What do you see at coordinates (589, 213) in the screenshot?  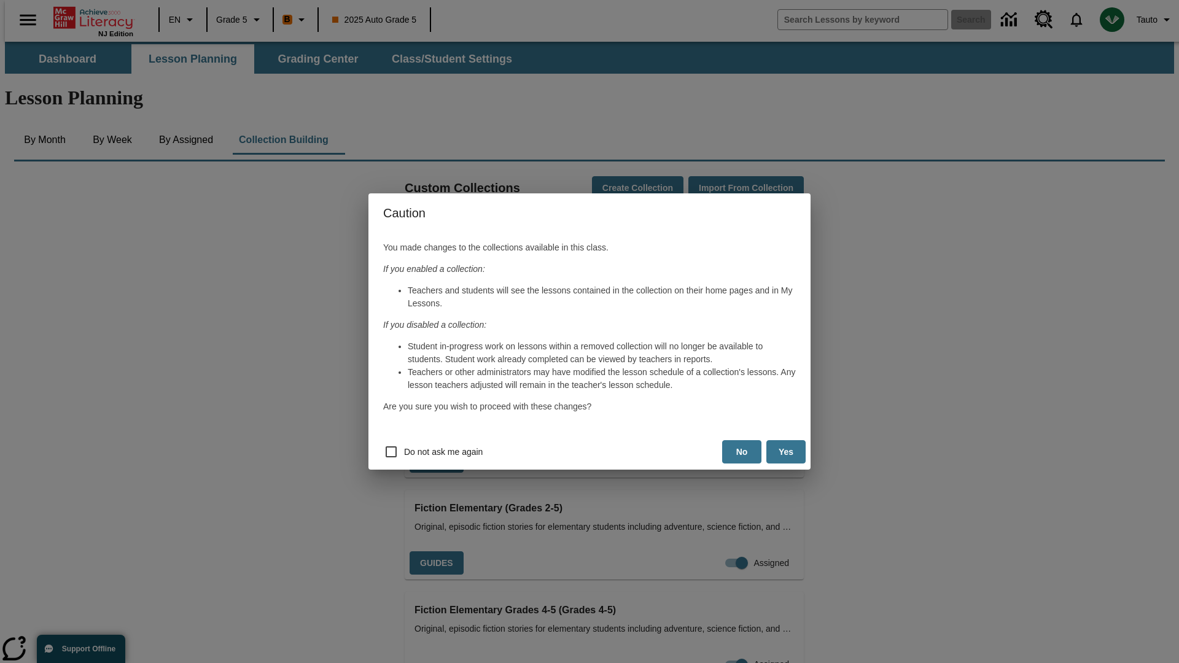 I see `h4: Caution` at bounding box center [589, 213].